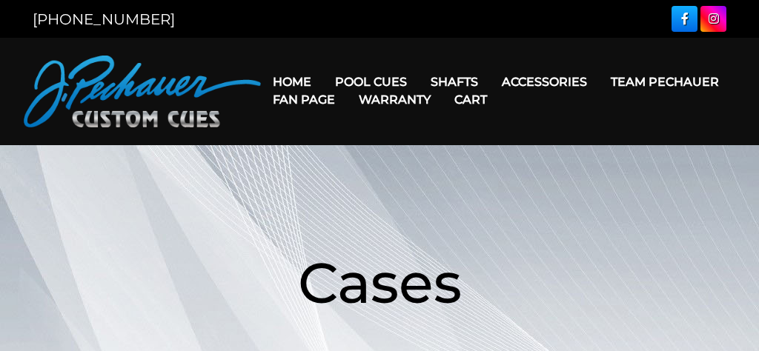 The image size is (759, 351). I want to click on span: Cases, so click(380, 283).